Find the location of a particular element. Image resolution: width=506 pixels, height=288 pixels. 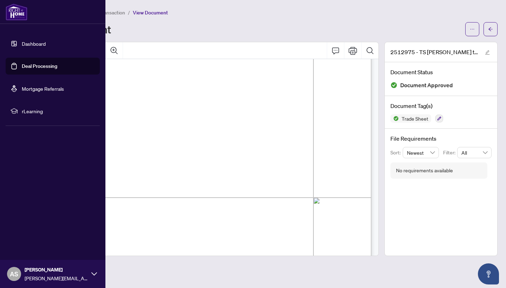

span: Newest is located at coordinates (421, 153).